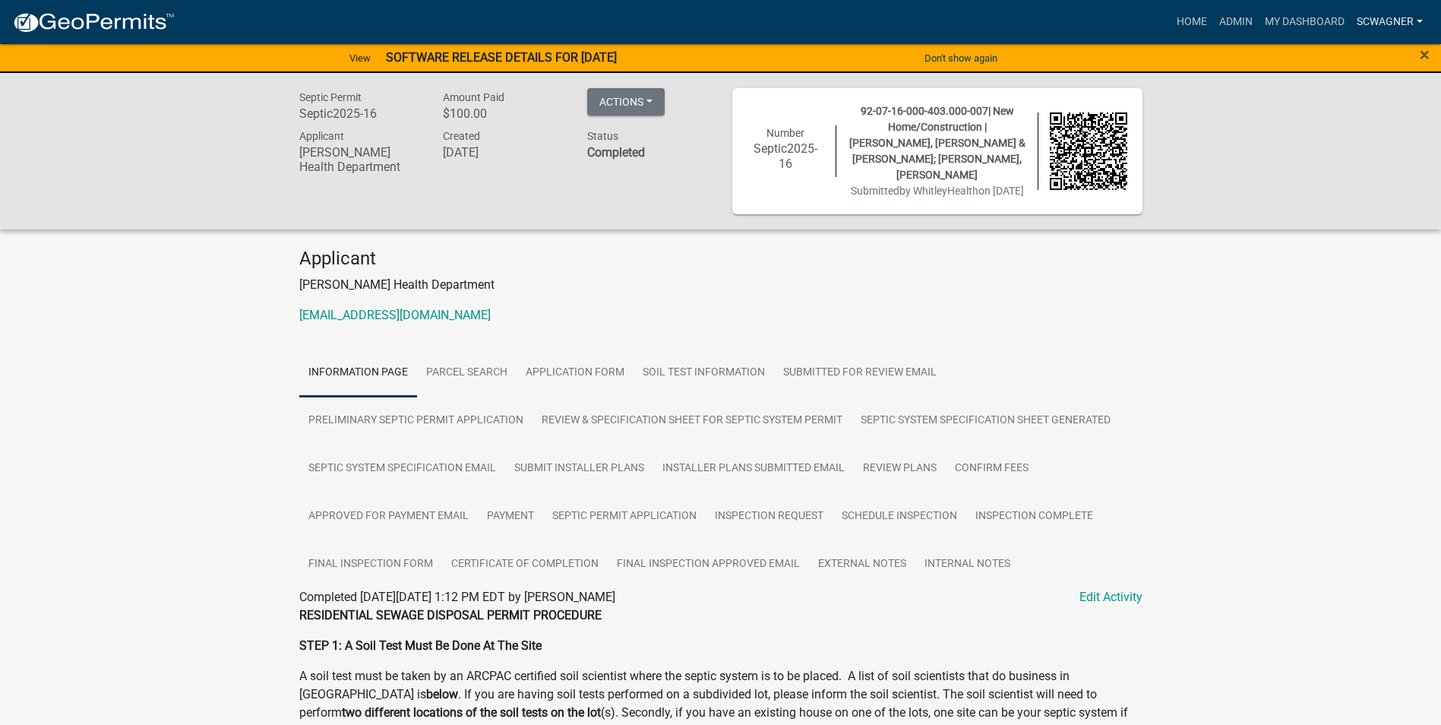  What do you see at coordinates (371, 565) in the screenshot?
I see `a: Final Inspection Form` at bounding box center [371, 565].